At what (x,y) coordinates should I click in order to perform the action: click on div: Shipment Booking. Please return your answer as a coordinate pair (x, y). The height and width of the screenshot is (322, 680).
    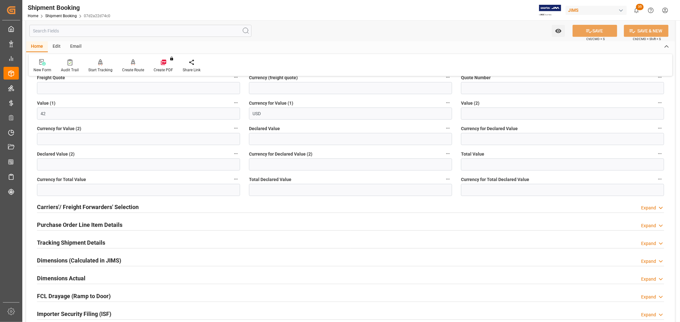
    Looking at the image, I should click on (69, 8).